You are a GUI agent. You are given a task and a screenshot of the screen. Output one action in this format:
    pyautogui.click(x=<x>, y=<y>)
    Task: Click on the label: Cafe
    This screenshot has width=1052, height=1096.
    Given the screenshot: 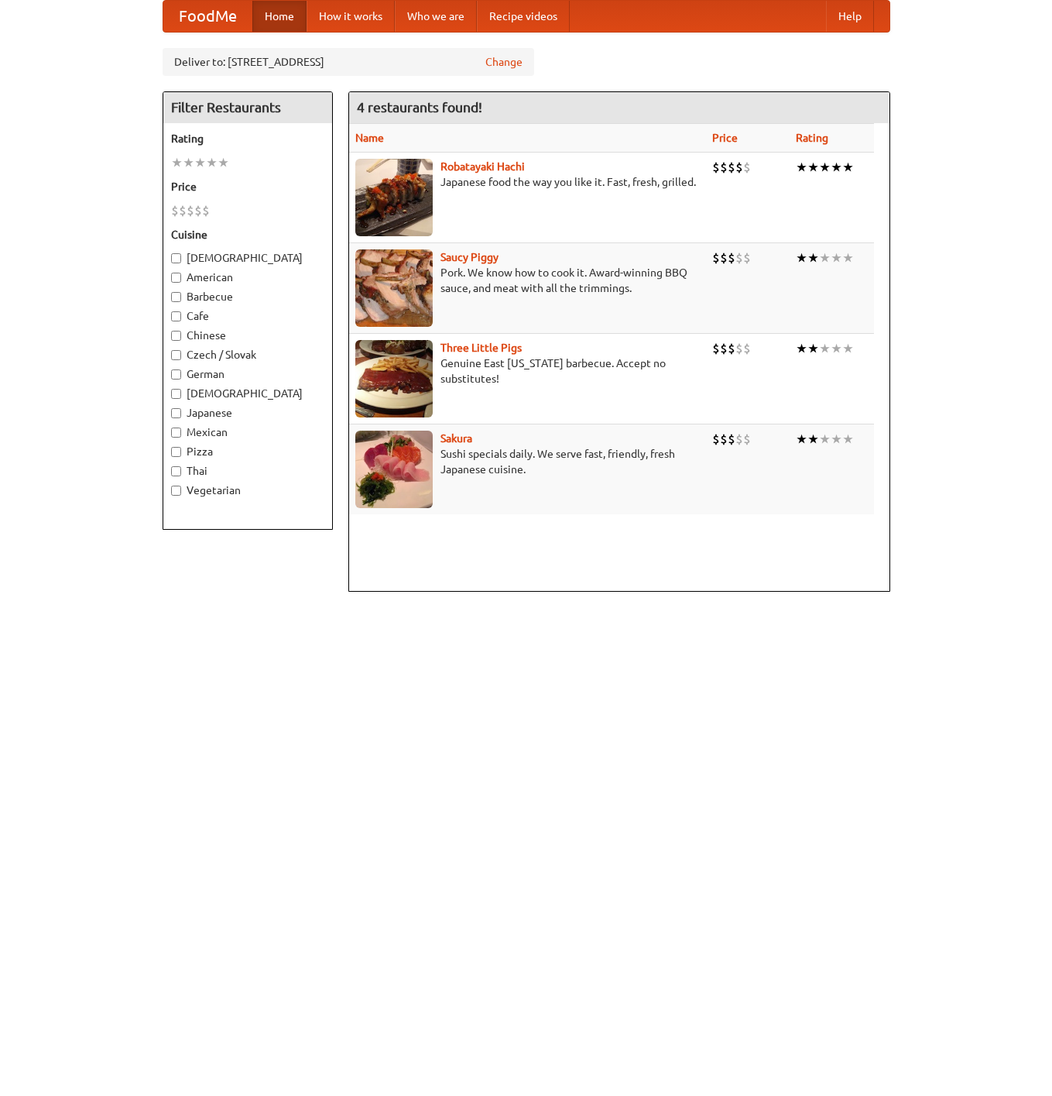 What is the action you would take?
    pyautogui.click(x=248, y=316)
    